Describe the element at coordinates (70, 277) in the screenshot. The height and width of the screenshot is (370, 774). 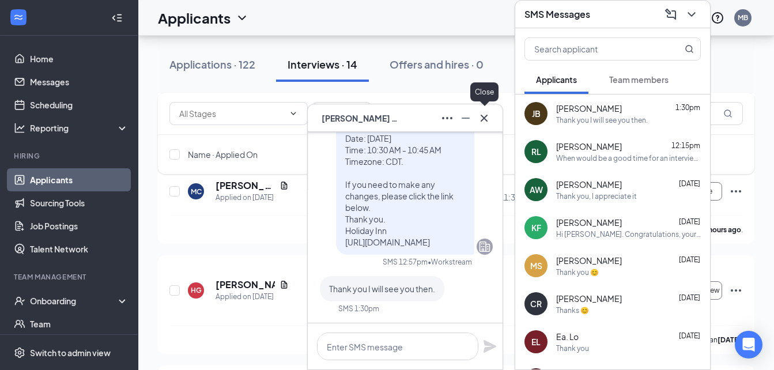
I see `div: Team Management` at that location.